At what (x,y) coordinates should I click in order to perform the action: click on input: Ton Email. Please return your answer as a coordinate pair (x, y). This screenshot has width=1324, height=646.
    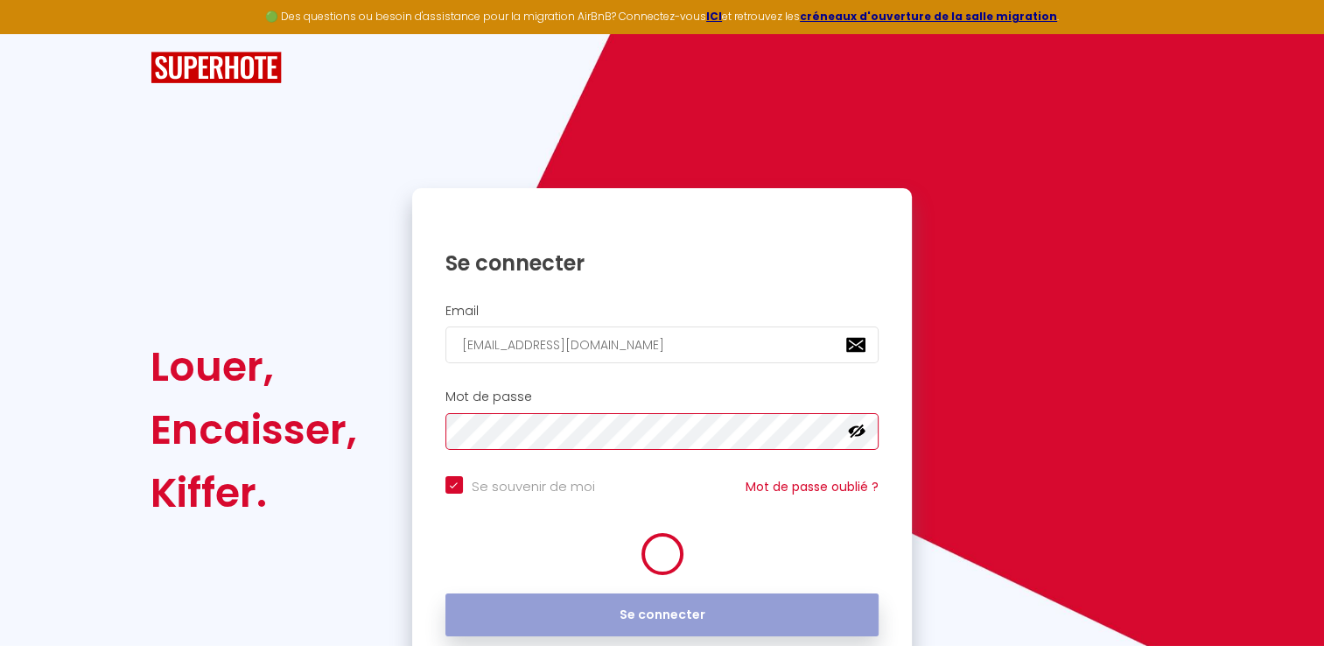
    Looking at the image, I should click on (663, 345).